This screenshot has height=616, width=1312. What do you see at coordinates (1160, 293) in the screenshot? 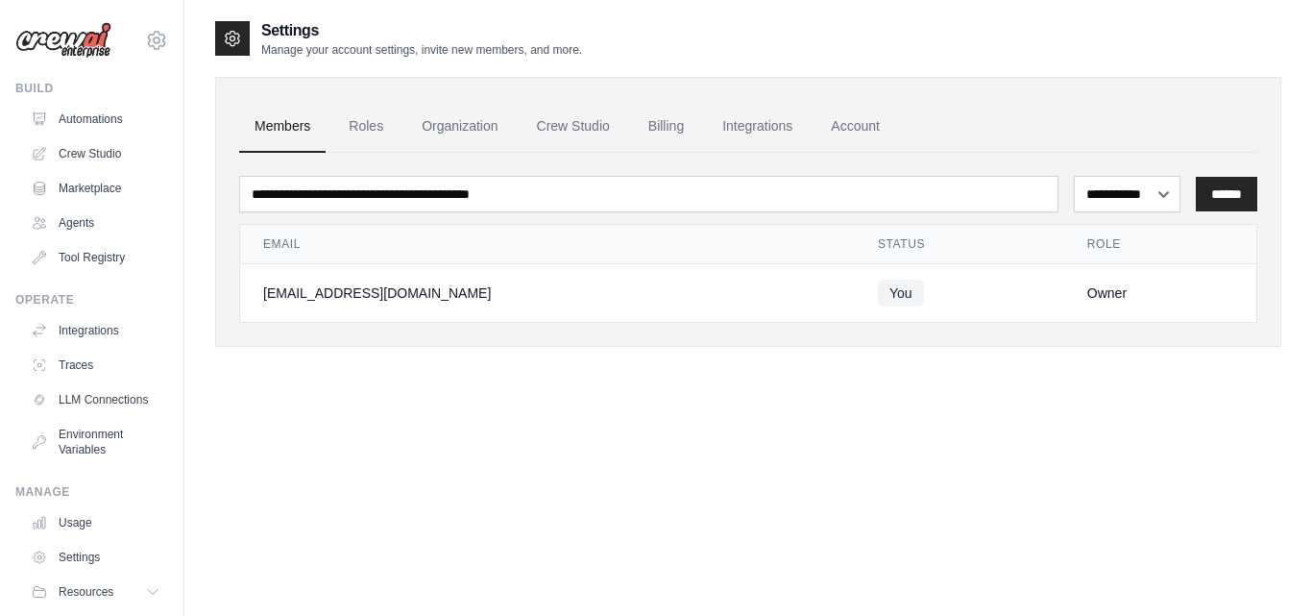
I see `div: Owner` at bounding box center [1160, 293].